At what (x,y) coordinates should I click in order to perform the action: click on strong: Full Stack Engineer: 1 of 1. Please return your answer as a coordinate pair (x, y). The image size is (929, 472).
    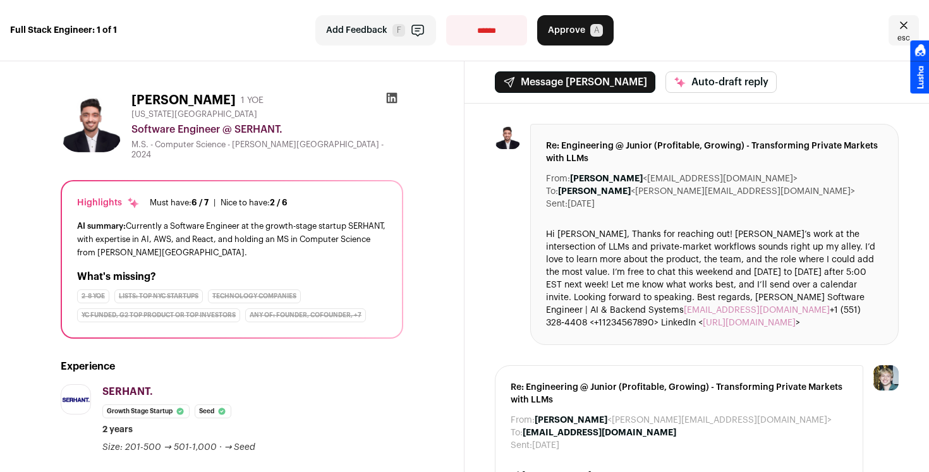
    Looking at the image, I should click on (63, 30).